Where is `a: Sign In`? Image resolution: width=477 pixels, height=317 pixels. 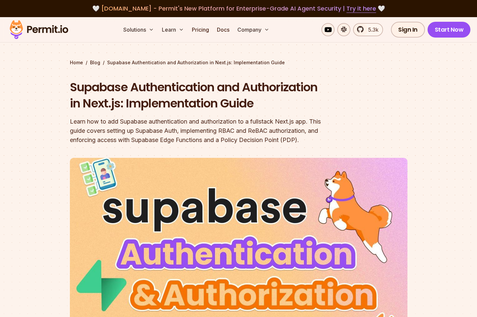
a: Sign In is located at coordinates (408, 30).